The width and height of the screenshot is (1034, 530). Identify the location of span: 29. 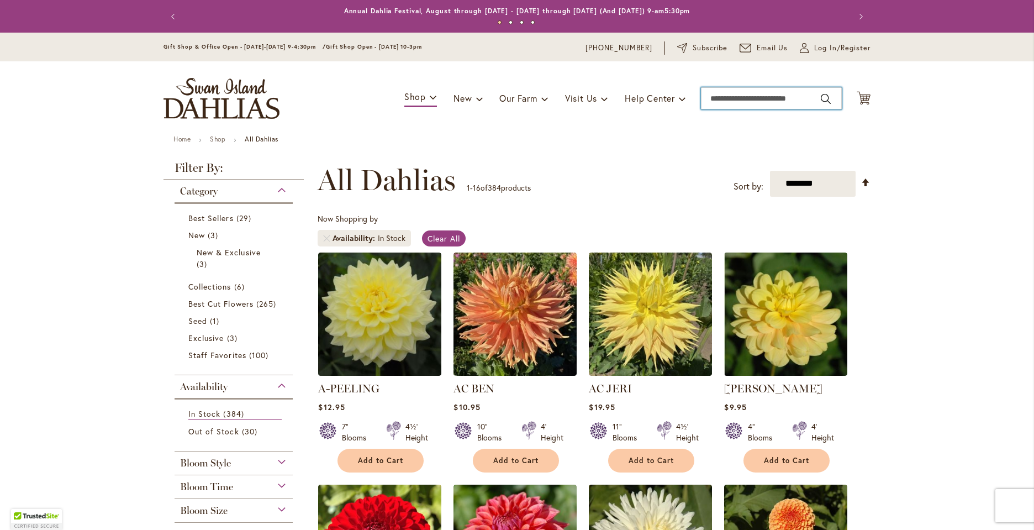
(245, 218).